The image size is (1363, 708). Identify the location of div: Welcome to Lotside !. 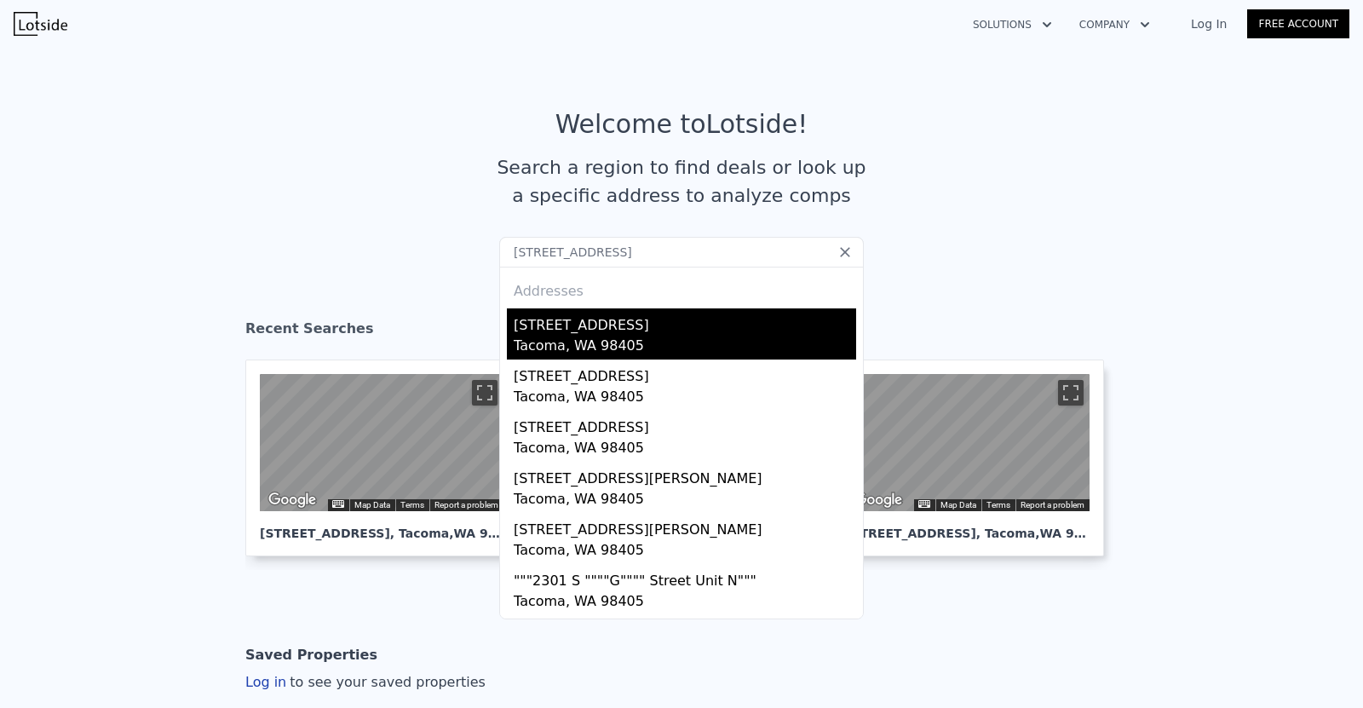
(681, 124).